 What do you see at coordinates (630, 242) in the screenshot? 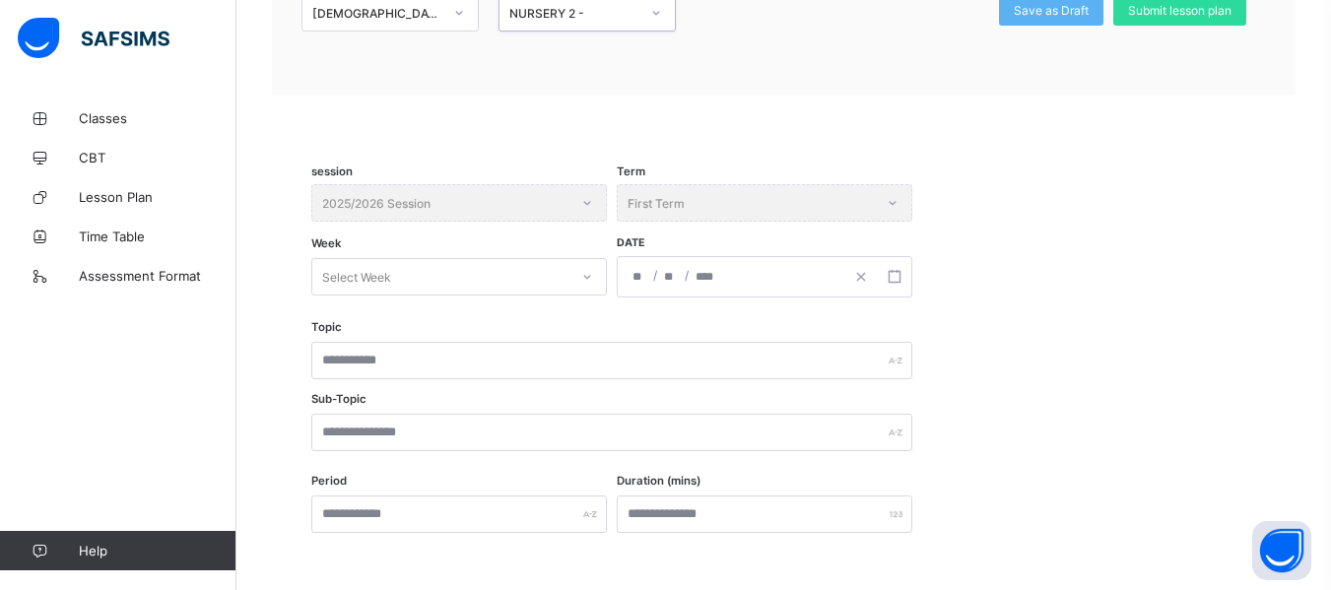
I see `span: Date` at bounding box center [630, 242].